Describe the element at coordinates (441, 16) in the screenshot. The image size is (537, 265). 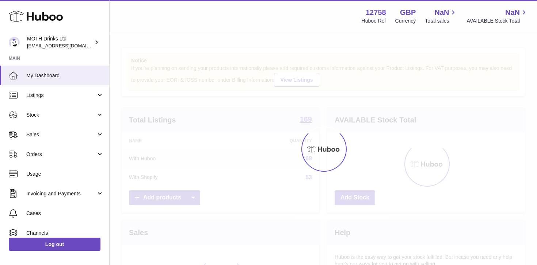
I see `a: NaN Total sales` at that location.